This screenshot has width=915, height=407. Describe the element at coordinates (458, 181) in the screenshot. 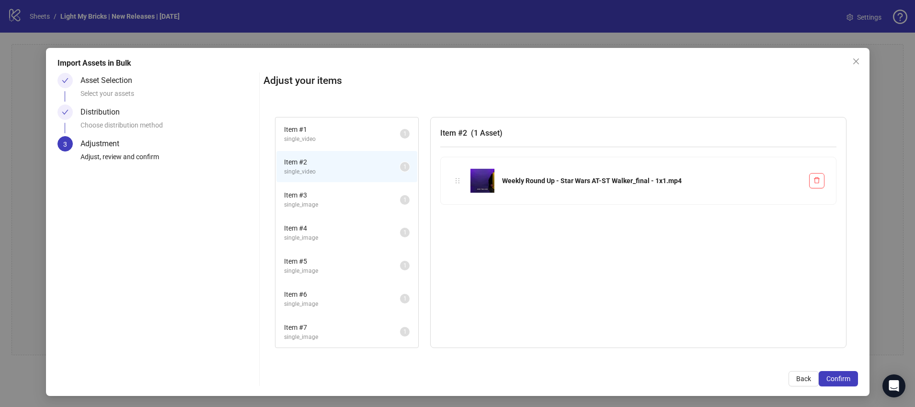

I see `div: holder` at that location.